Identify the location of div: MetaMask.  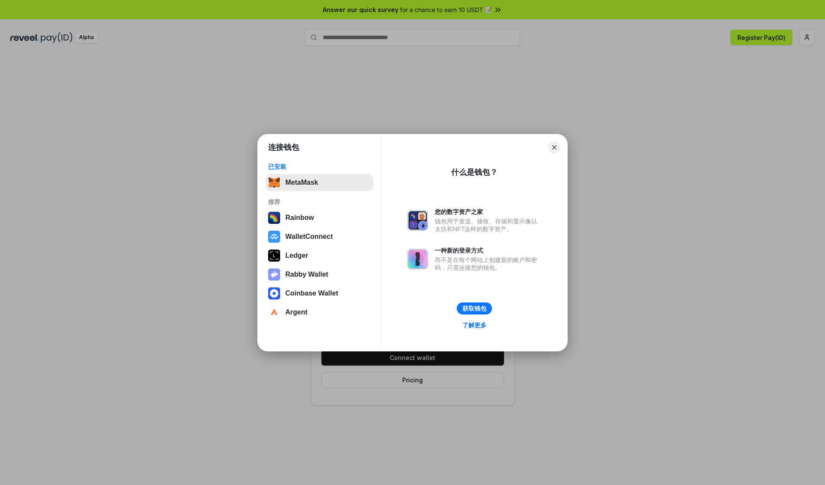
(302, 183).